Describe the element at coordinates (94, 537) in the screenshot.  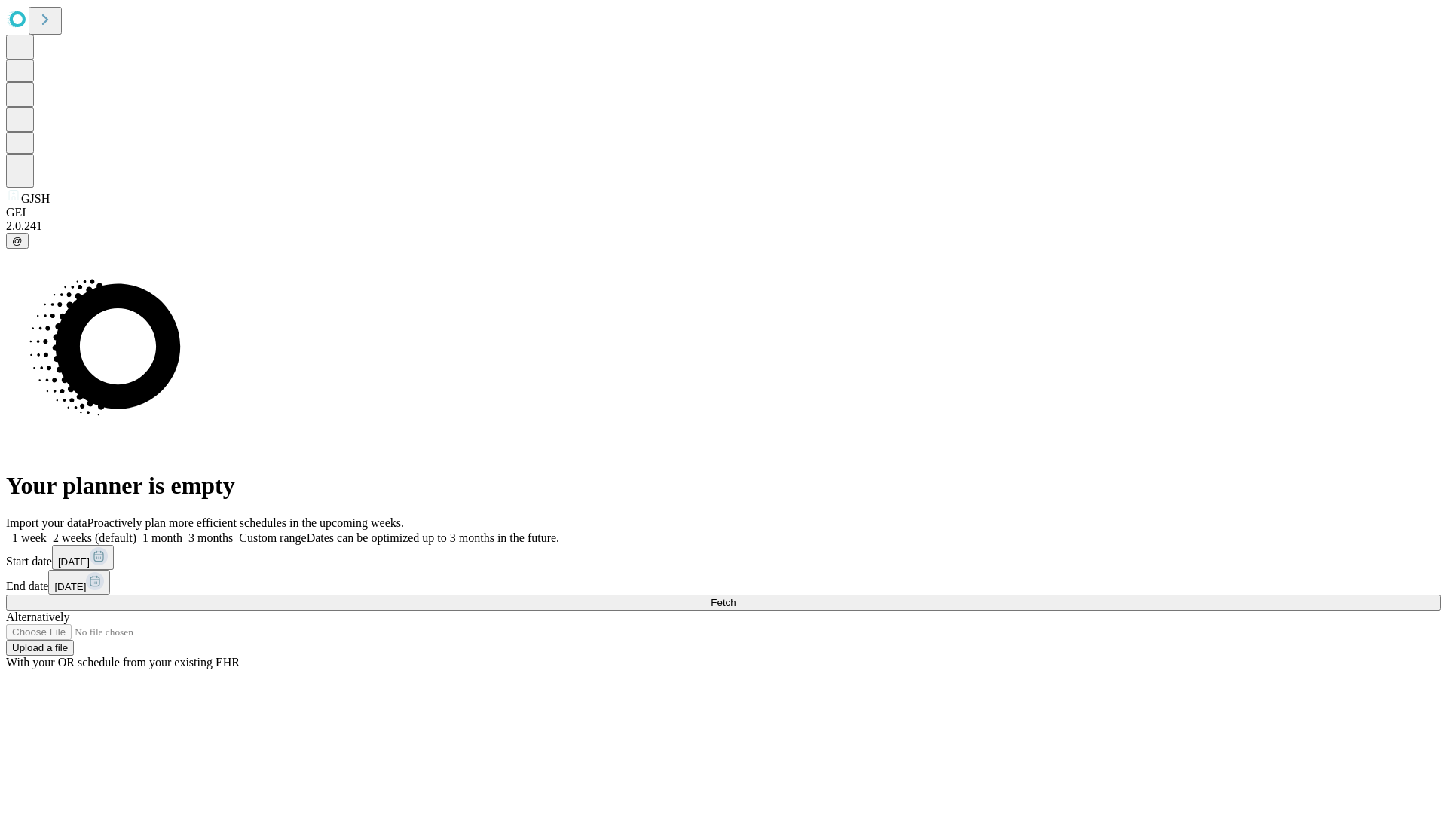
I see `span: 2 weeks (default)` at that location.